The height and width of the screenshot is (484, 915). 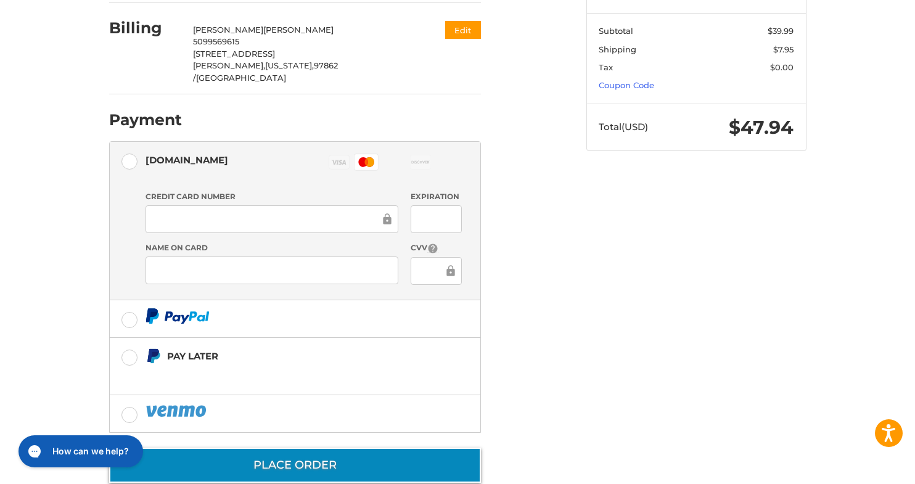 I want to click on label: Expiration, so click(x=436, y=197).